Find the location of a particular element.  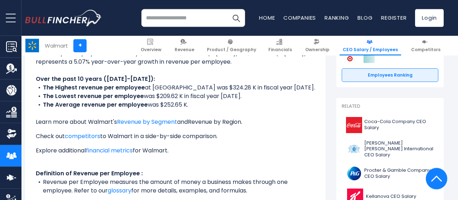

b: Definition of Revenue per Employee : is located at coordinates (89, 173).